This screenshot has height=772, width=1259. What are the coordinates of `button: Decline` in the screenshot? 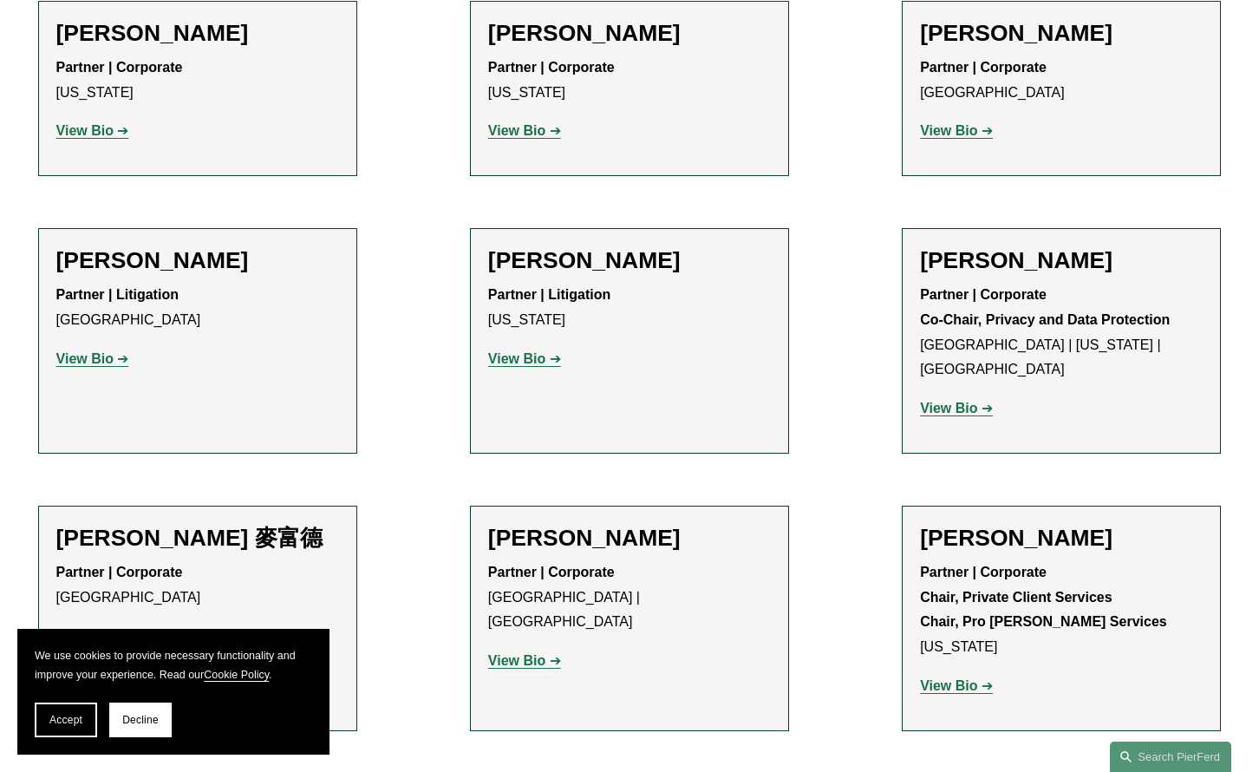 It's located at (140, 720).